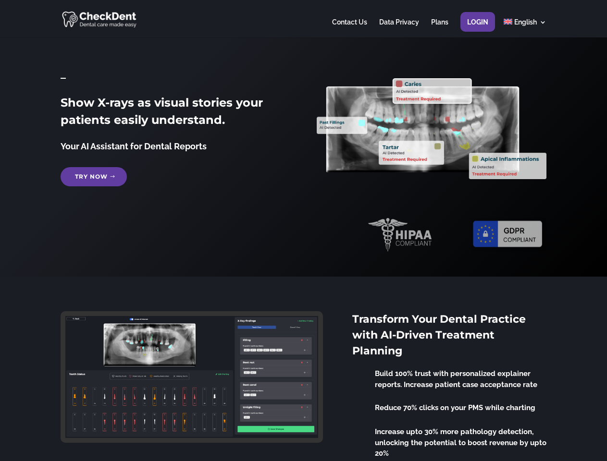 Image resolution: width=607 pixels, height=461 pixels. I want to click on span: Your AI Assistant for Dental Reports, so click(134, 146).